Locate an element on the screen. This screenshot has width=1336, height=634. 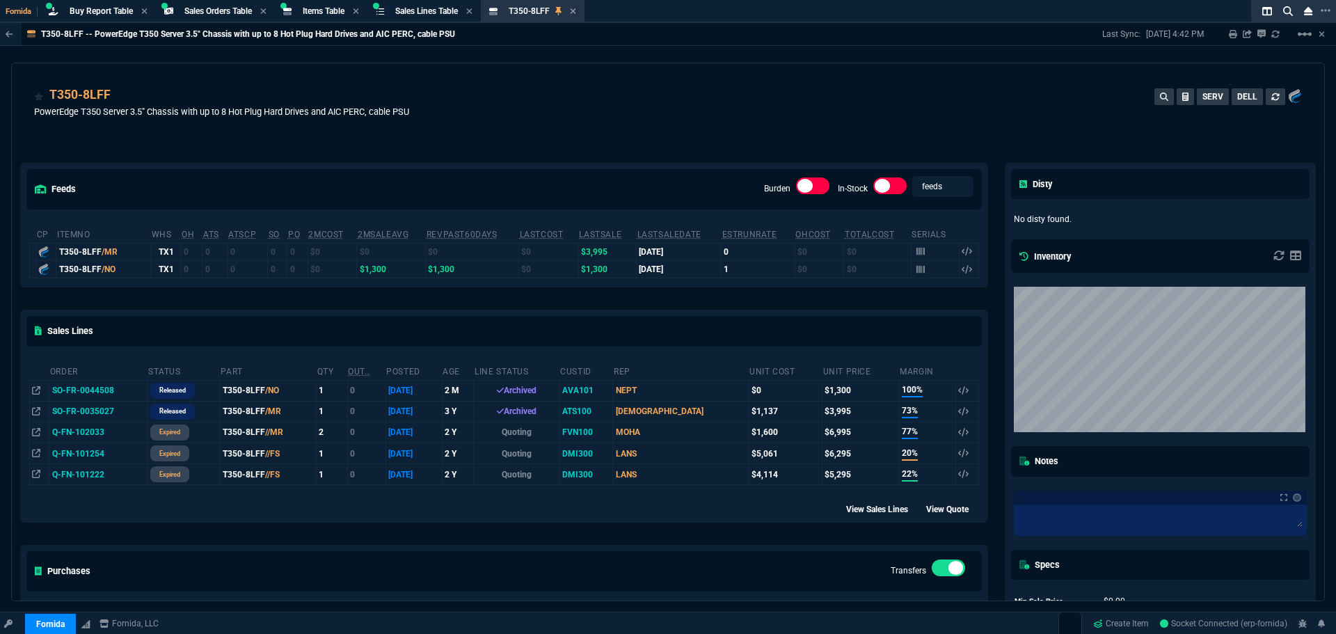
abbr: Avg Cost of Inventory on-hand is located at coordinates (813, 235).